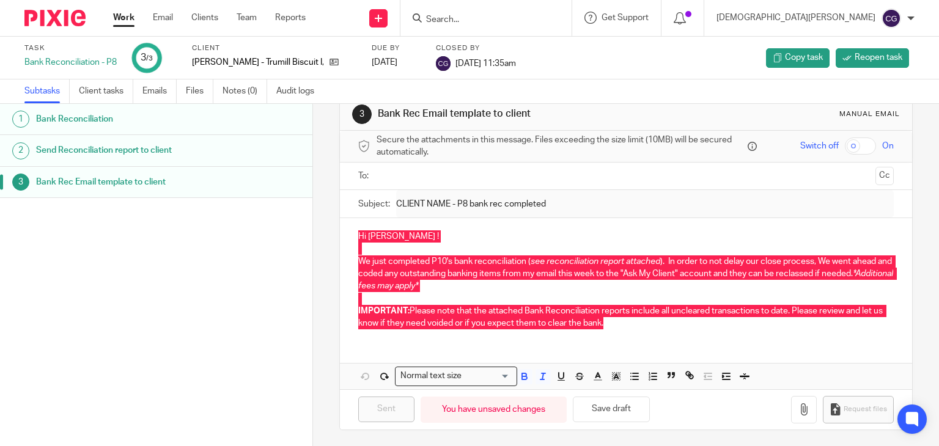 The height and width of the screenshot is (446, 939). Describe the element at coordinates (246, 18) in the screenshot. I see `a: Team` at that location.